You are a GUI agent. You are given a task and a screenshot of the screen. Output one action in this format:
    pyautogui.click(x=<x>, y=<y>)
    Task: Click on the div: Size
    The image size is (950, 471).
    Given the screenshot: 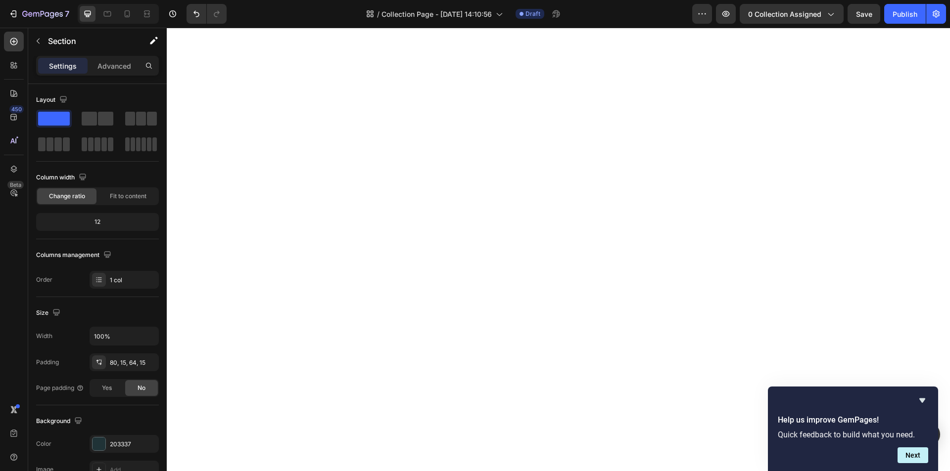 What is the action you would take?
    pyautogui.click(x=49, y=313)
    